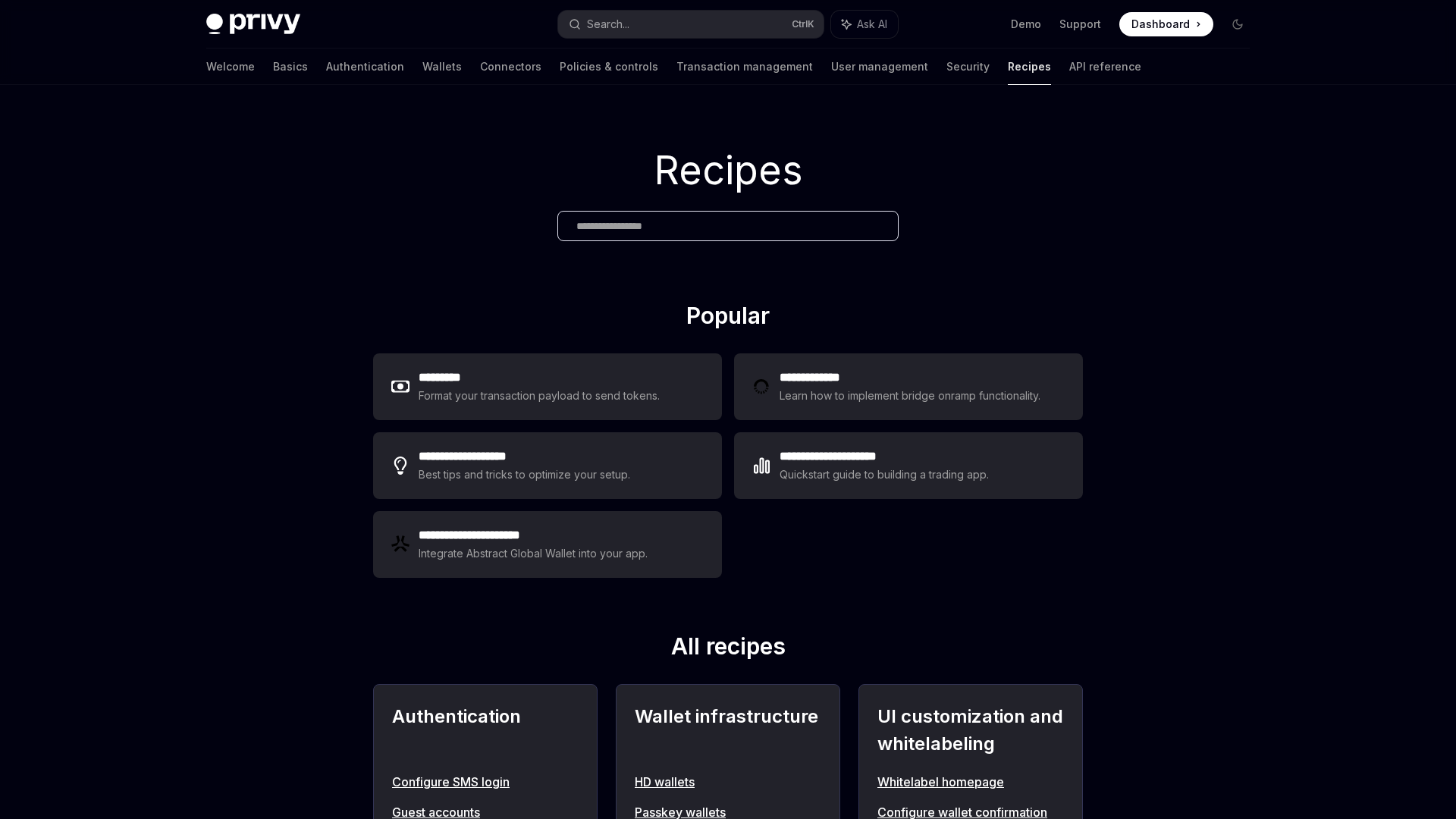  What do you see at coordinates (967, 67) in the screenshot?
I see `a: Security` at bounding box center [967, 67].